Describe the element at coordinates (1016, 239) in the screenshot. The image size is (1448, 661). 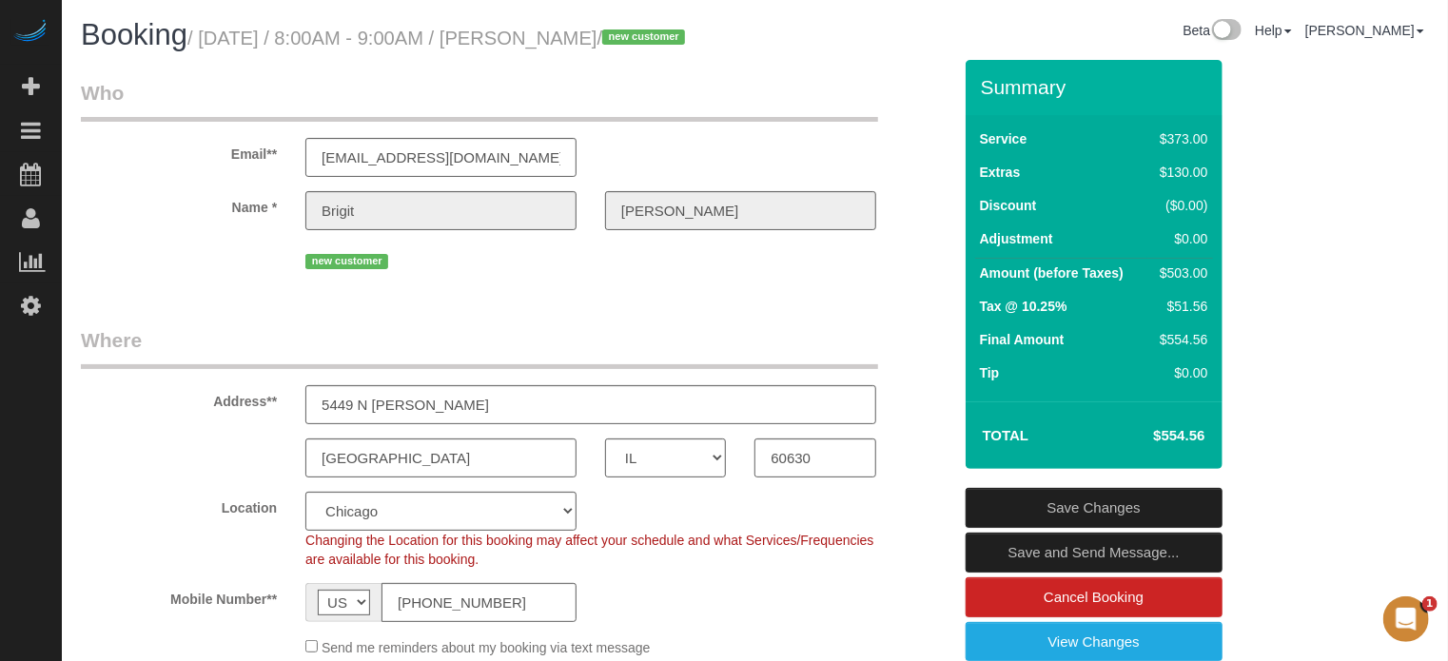
I see `label: Adjustment` at that location.